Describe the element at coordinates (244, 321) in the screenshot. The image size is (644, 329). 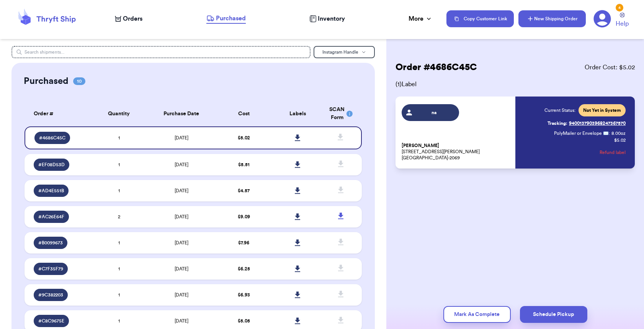
I see `span: $ 5.05` at that location.